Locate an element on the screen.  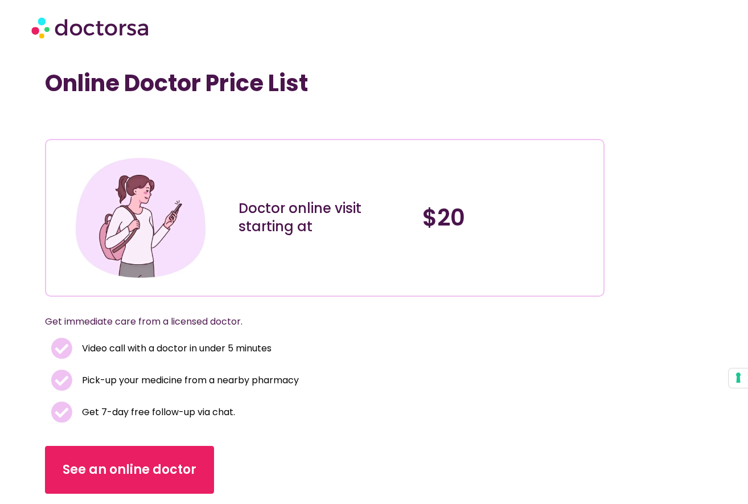
div: Doctor online visit starting at is located at coordinates (324, 217).